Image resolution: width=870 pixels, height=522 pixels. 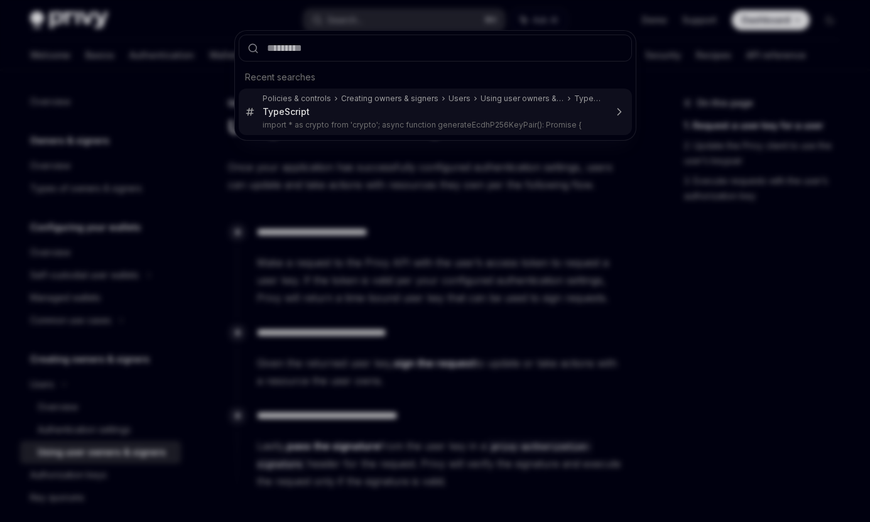 What do you see at coordinates (434, 125) in the screenshot?
I see `p: import * as crypto from 'crypto'; async function generateEcdhP256KeyPair(): Promise {` at bounding box center [434, 125].